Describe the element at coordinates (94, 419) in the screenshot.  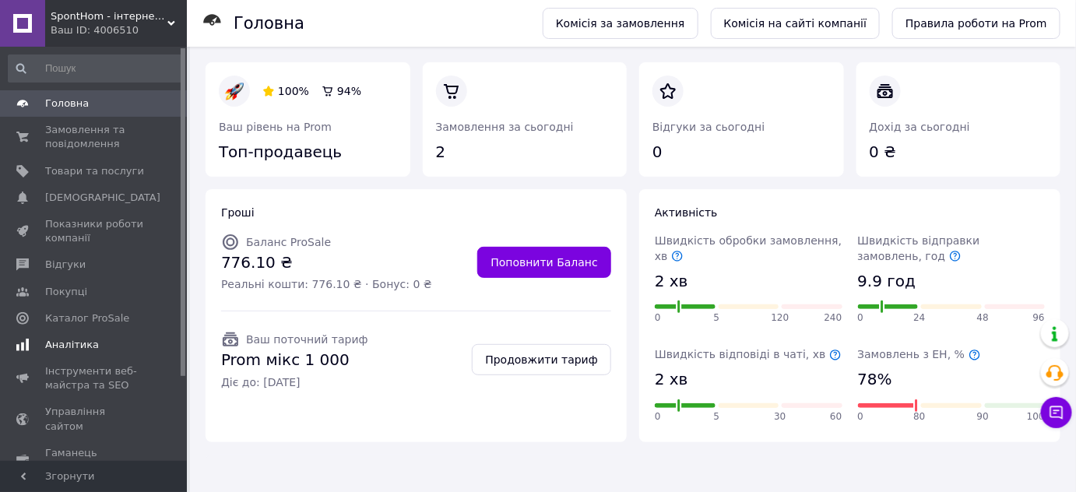
I see `span: Управління сайтом` at that location.